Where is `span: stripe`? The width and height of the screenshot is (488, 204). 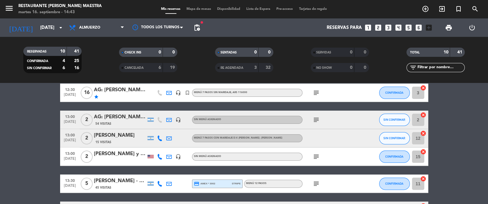 span: stripe is located at coordinates (236, 183).